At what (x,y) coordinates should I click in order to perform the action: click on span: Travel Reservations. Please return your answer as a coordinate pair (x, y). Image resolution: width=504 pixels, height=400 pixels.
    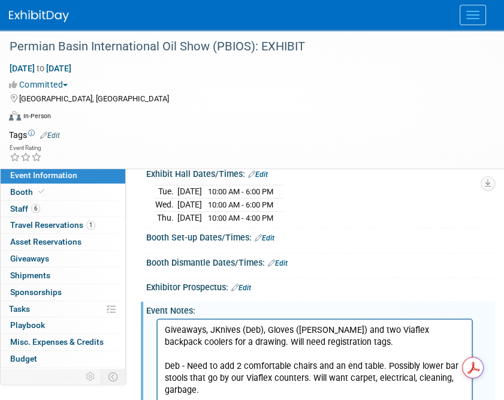
    Looking at the image, I should click on (53, 225).